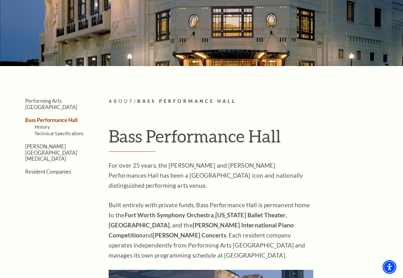  Describe the element at coordinates (187, 101) in the screenshot. I see `span: Bass Performance Hall` at that location.